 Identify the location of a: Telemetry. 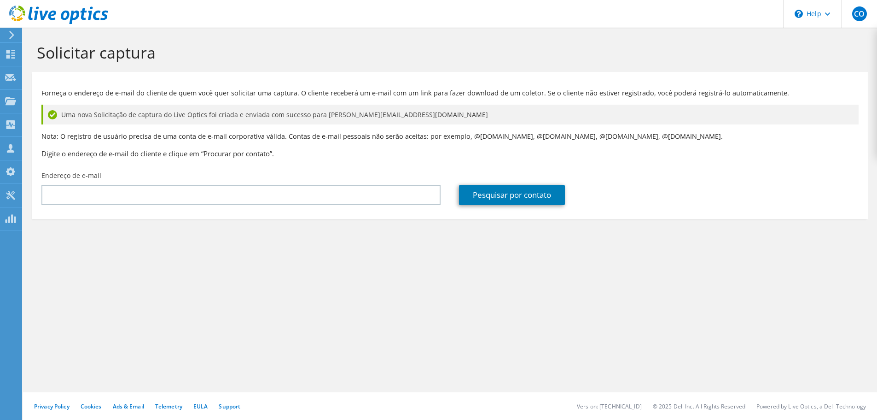
(169, 406).